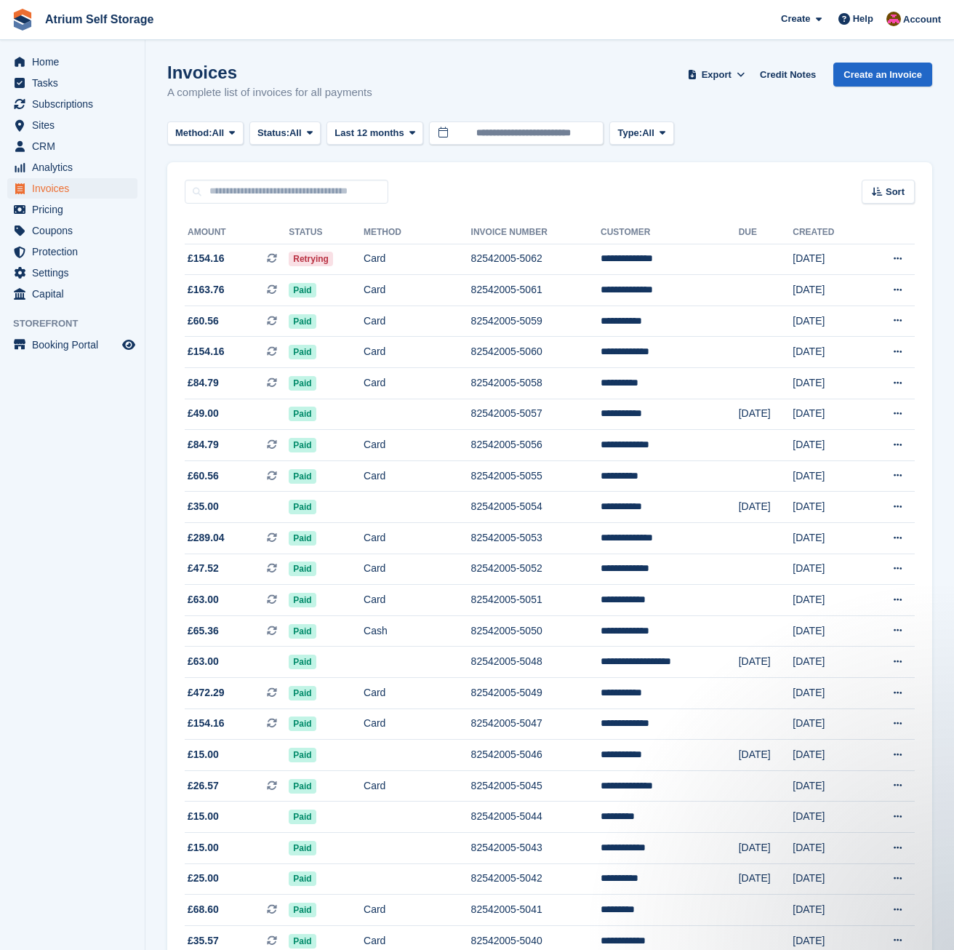 Image resolution: width=954 pixels, height=950 pixels. What do you see at coordinates (536, 785) in the screenshot?
I see `td: 82542005-5045` at bounding box center [536, 785].